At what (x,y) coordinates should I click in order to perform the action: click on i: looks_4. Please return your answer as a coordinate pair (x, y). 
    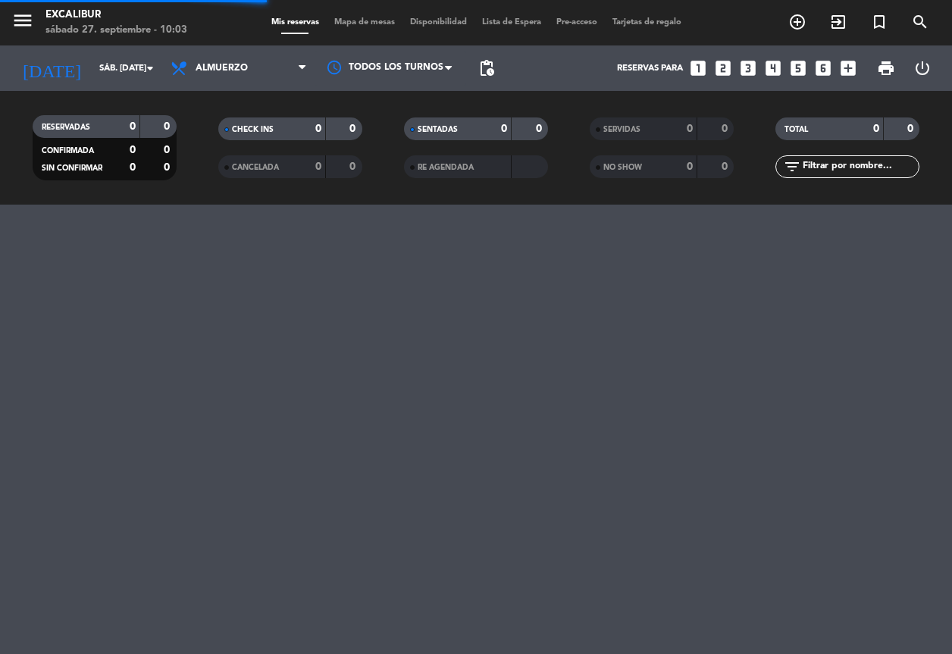
    Looking at the image, I should click on (773, 68).